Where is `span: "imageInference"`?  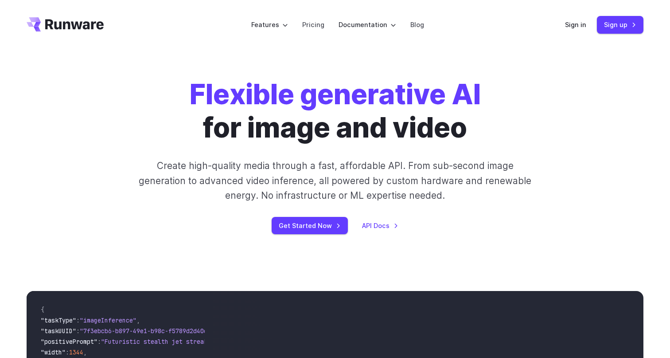 span: "imageInference" is located at coordinates (108, 320).